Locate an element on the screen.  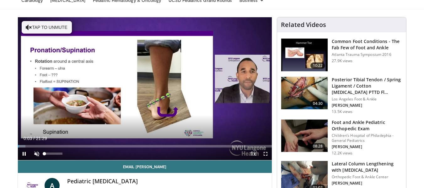
span: 04:30 is located at coordinates (318, 104).